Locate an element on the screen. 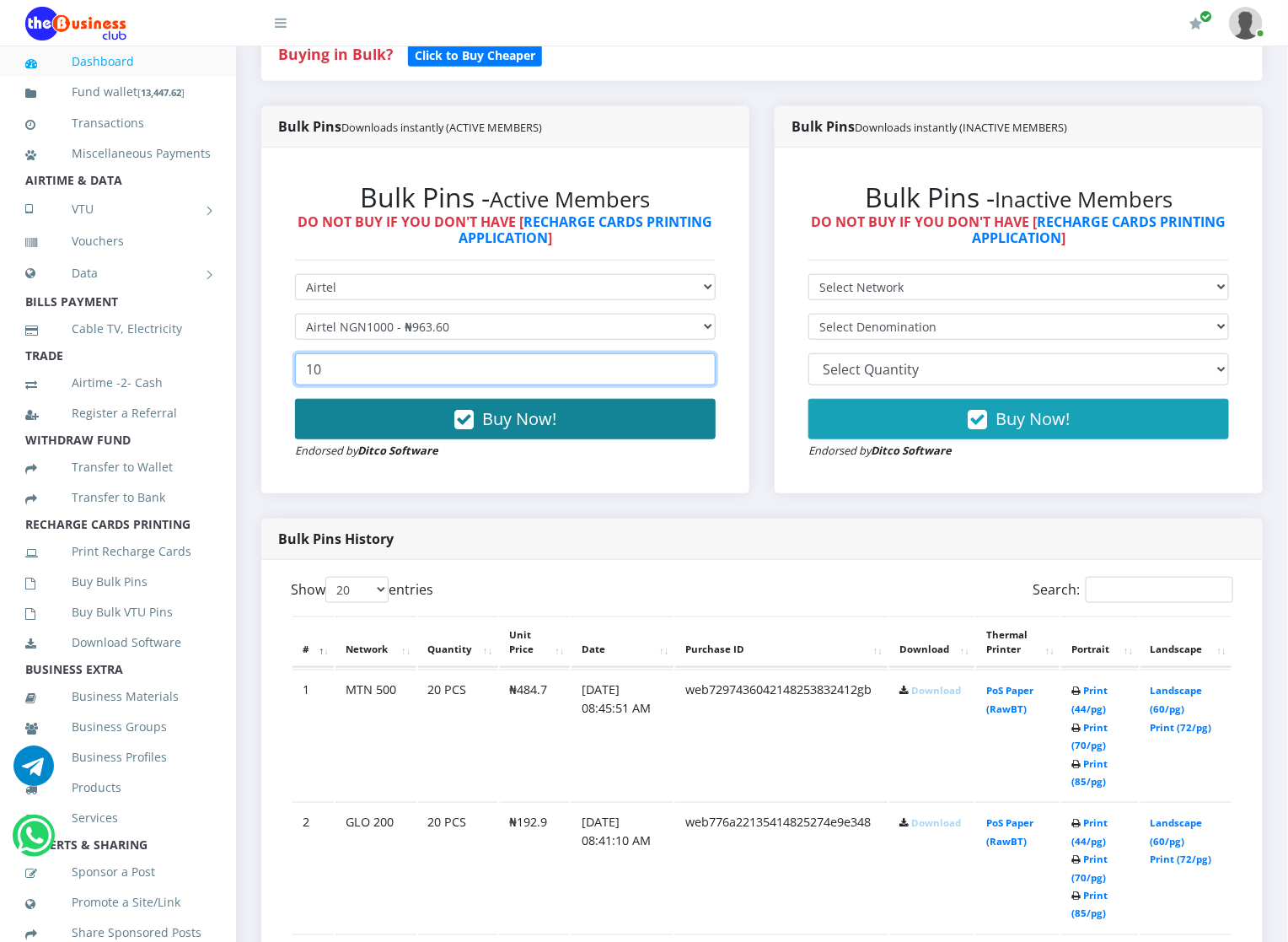 This screenshot has height=942, width=1288. th: Date: activate to sort column ascending is located at coordinates (622, 642).